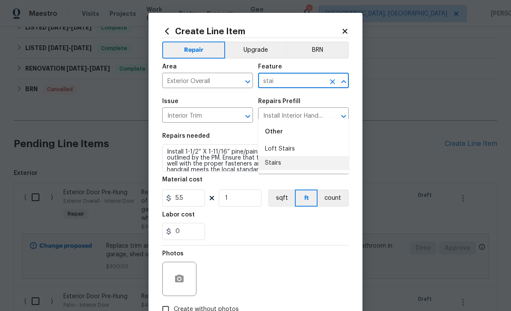 The image size is (511, 311). What do you see at coordinates (279, 101) in the screenshot?
I see `h5: Repairs Prefill` at bounding box center [279, 101].